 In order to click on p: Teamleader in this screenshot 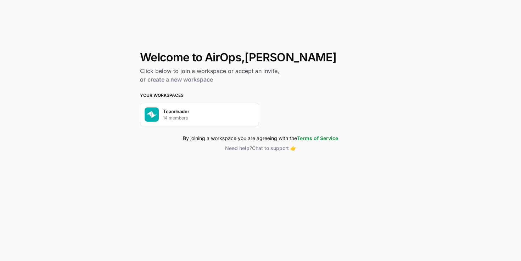, I will do `click(176, 111)`.